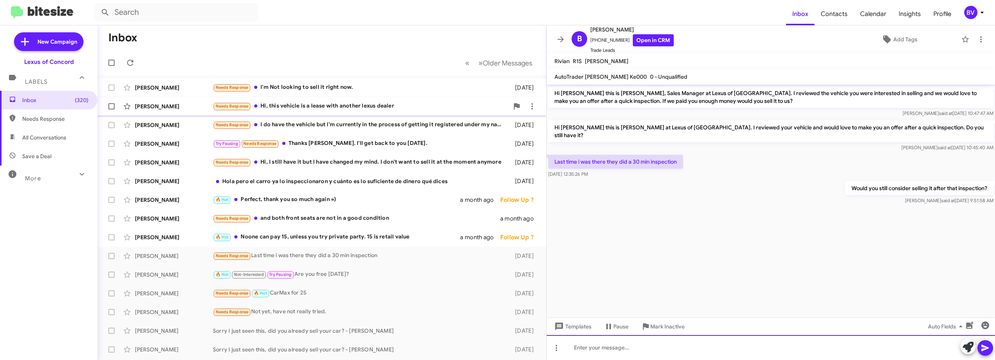 The width and height of the screenshot is (995, 360). What do you see at coordinates (947, 327) in the screenshot?
I see `span: Auto Fields` at bounding box center [947, 327].